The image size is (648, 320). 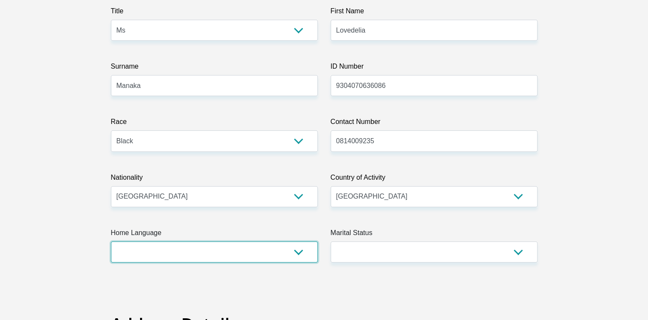 I want to click on label: Surname, so click(x=214, y=68).